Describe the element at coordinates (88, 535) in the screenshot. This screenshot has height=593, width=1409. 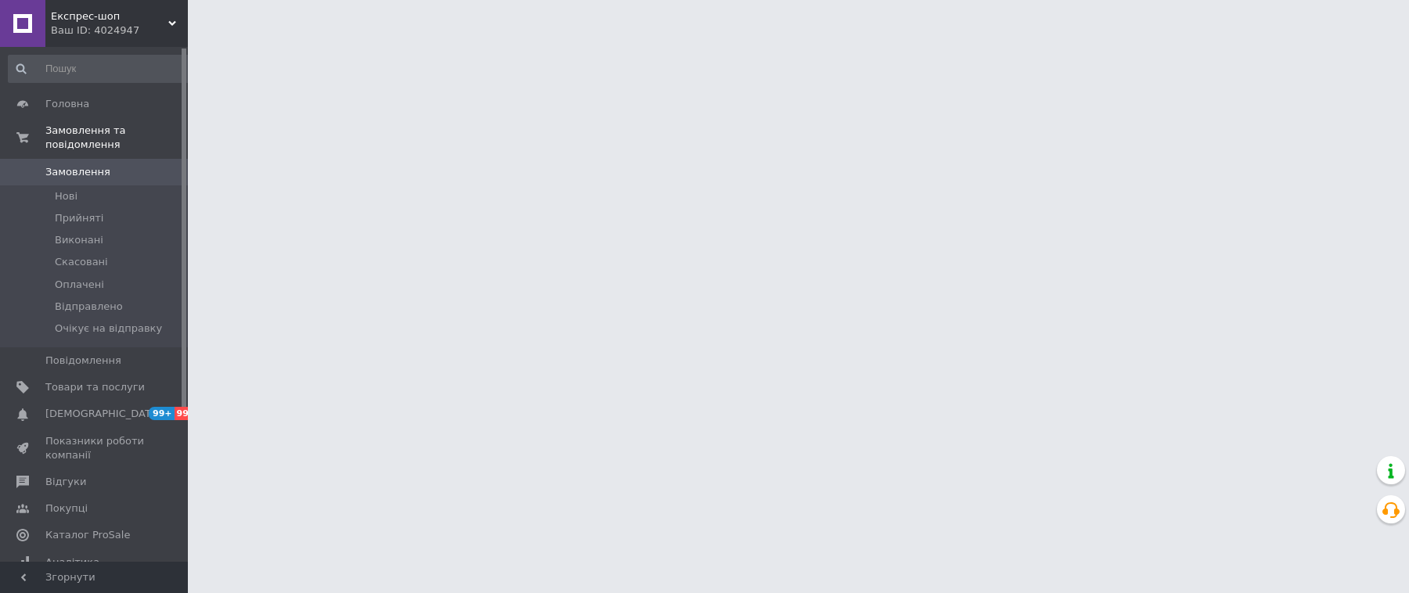
I see `span: Каталог ProSale` at that location.